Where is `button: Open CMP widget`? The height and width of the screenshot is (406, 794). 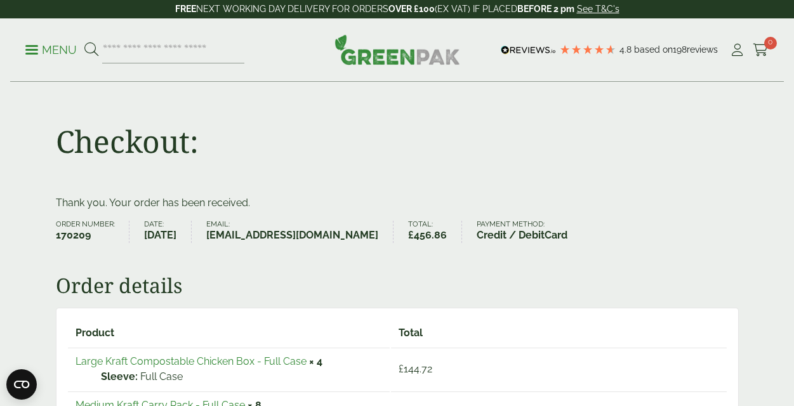 button: Open CMP widget is located at coordinates (22, 385).